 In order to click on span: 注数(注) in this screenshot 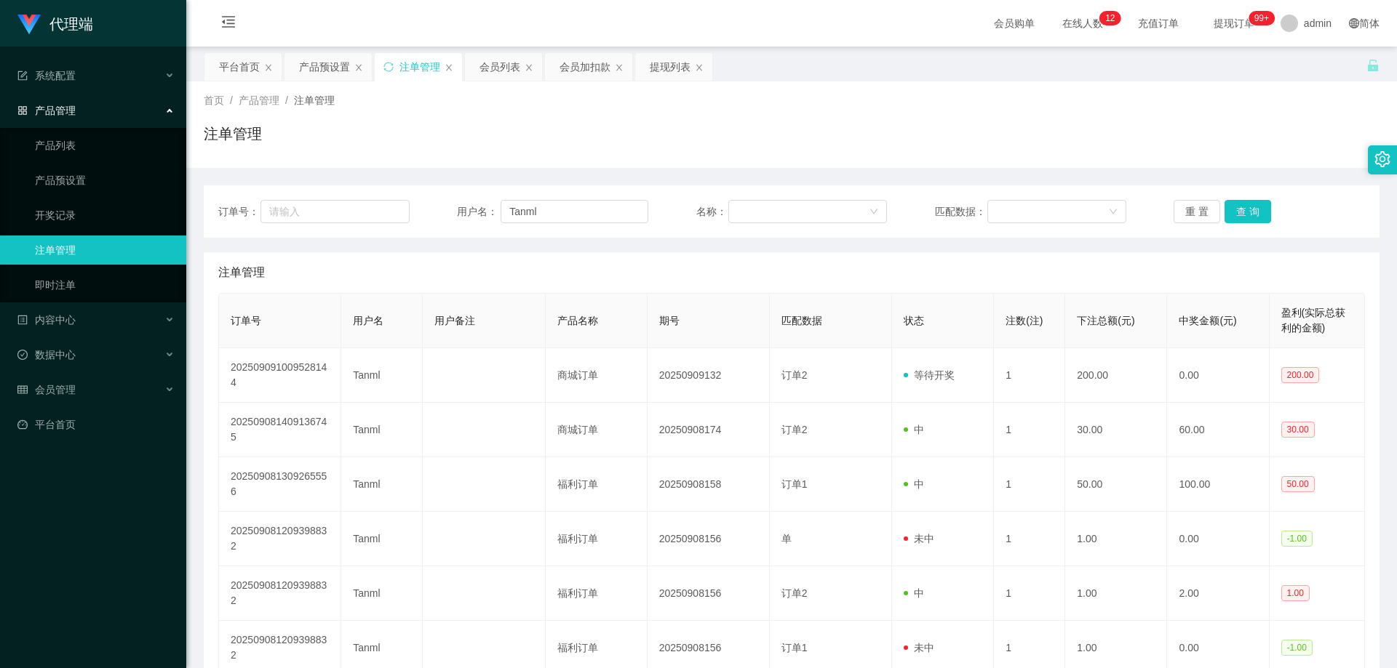, I will do `click(1023, 321)`.